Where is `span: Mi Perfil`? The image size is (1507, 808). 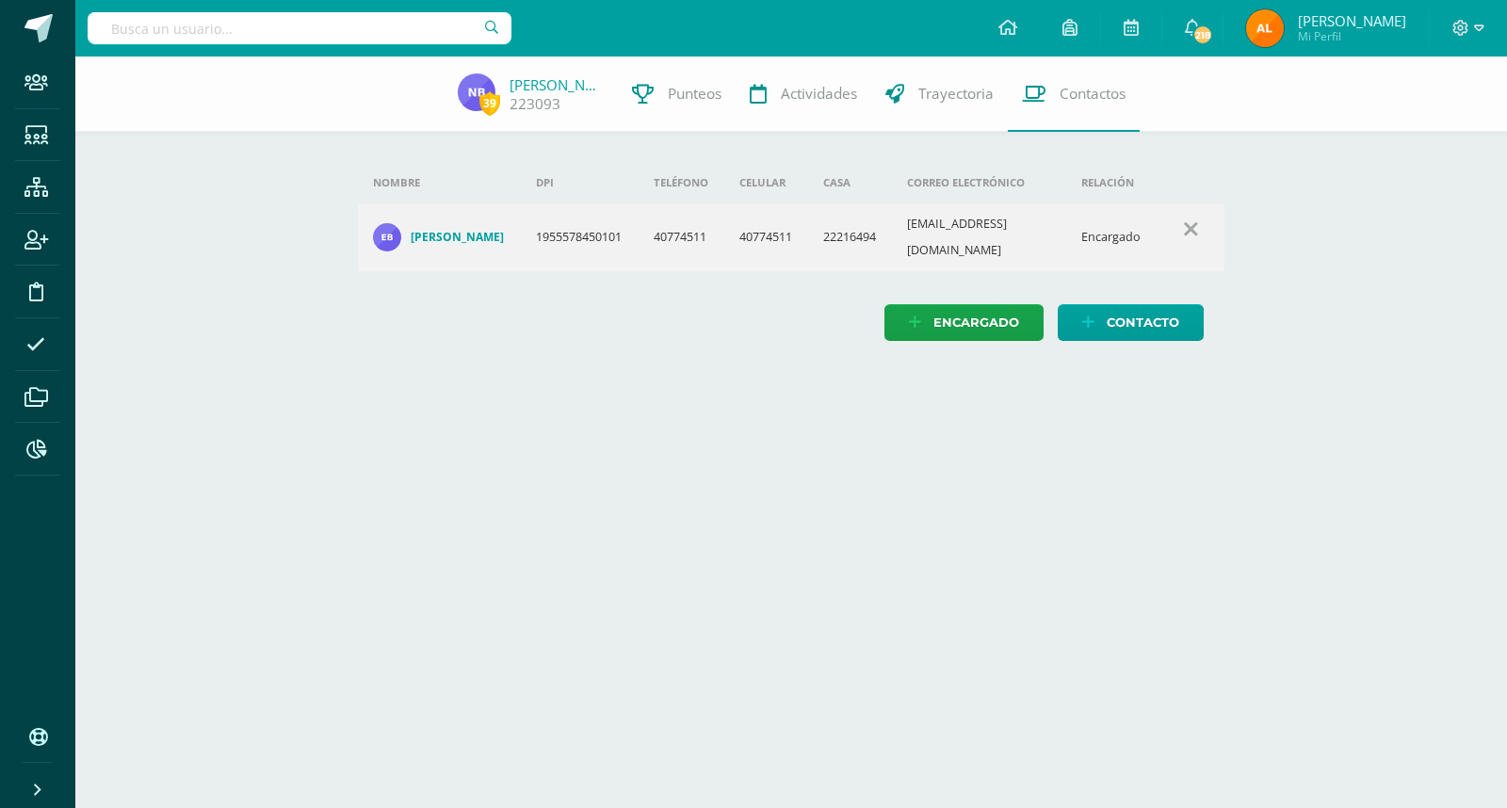 span: Mi Perfil is located at coordinates (1352, 36).